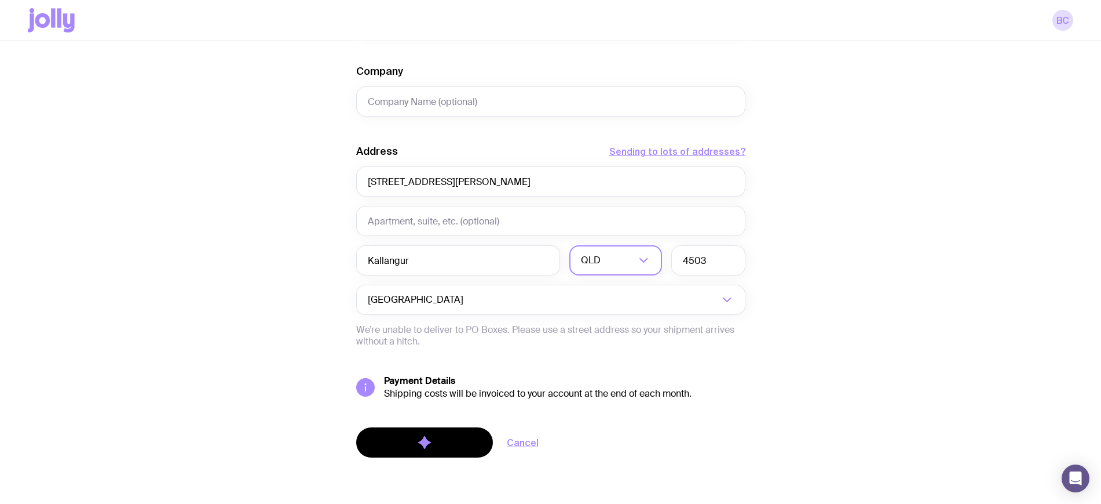  Describe the element at coordinates (458, 260) in the screenshot. I see `input: Suburb` at that location.